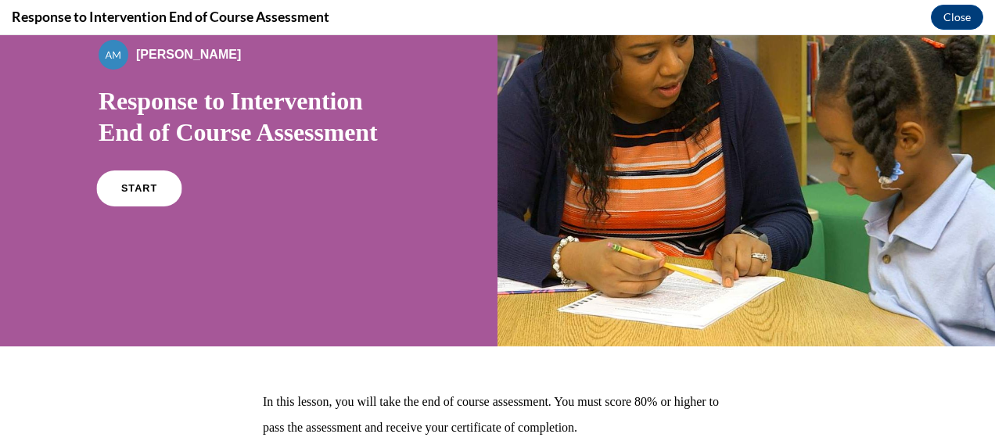  What do you see at coordinates (249, 81) in the screenshot?
I see `h1: Response to Intervention End of Course Assessment` at bounding box center [249, 81].